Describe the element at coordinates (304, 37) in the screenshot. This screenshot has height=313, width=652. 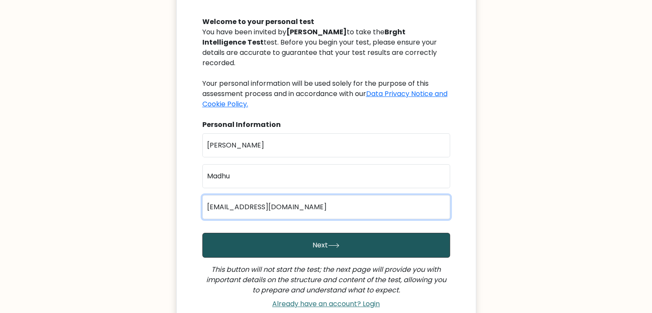
I see `b: Brght Intelligence Test` at that location.